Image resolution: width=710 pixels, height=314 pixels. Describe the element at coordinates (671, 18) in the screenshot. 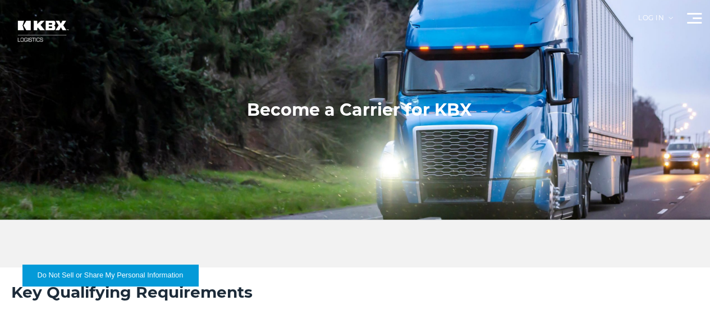

I see `img: arrow` at that location.